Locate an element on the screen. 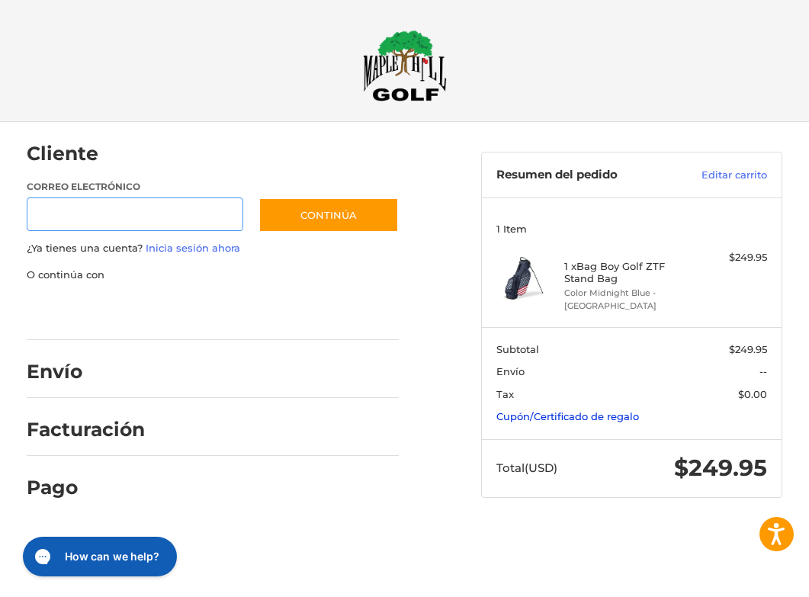 This screenshot has height=597, width=809. div: $249.95 is located at coordinates (732, 258).